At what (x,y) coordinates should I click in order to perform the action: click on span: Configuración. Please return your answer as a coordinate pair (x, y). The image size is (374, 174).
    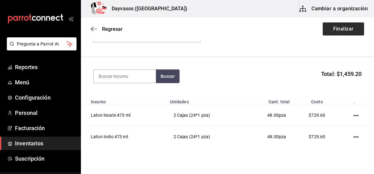
    Looking at the image, I should click on (45, 97).